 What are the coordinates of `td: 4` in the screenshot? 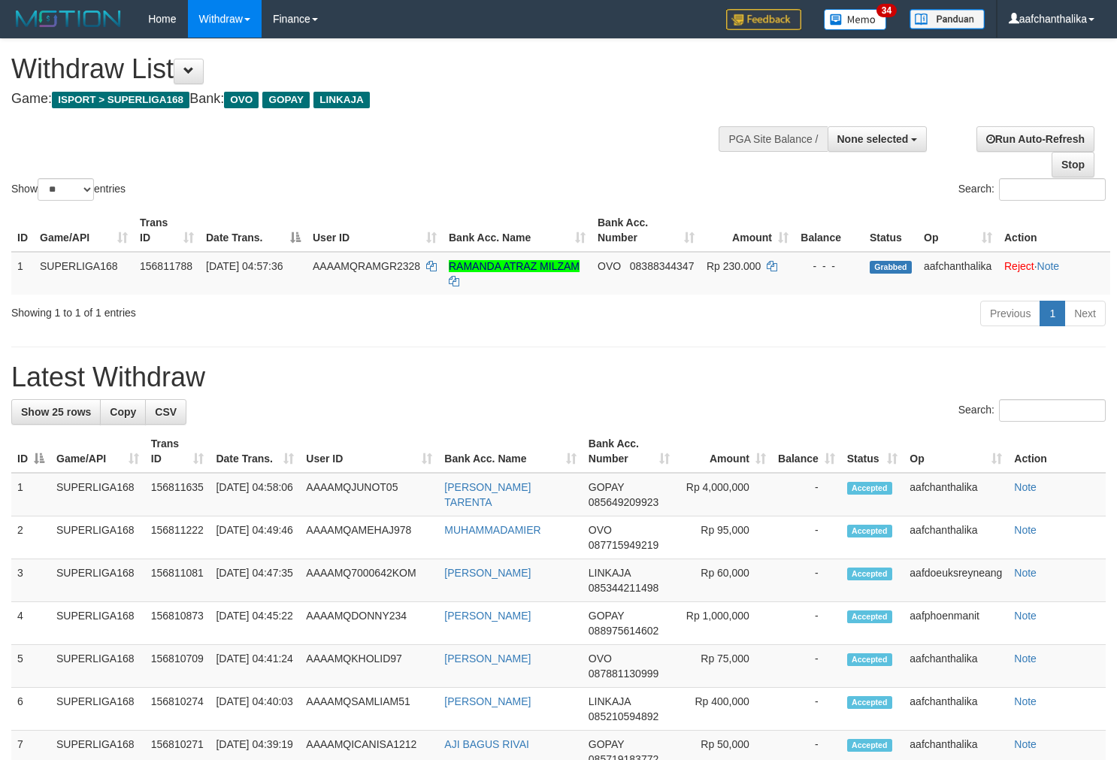 It's located at (31, 623).